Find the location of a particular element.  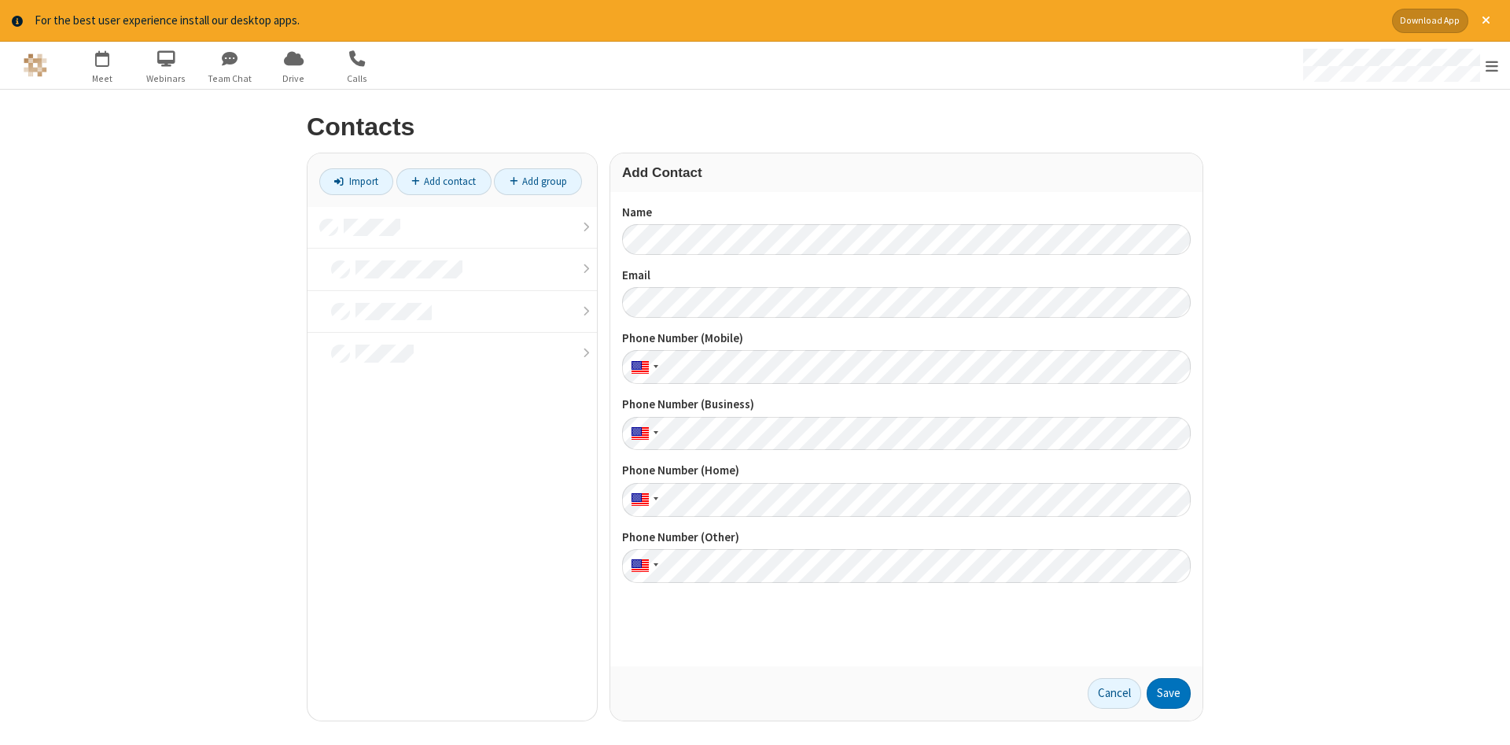

a: Add contact is located at coordinates (443, 182).